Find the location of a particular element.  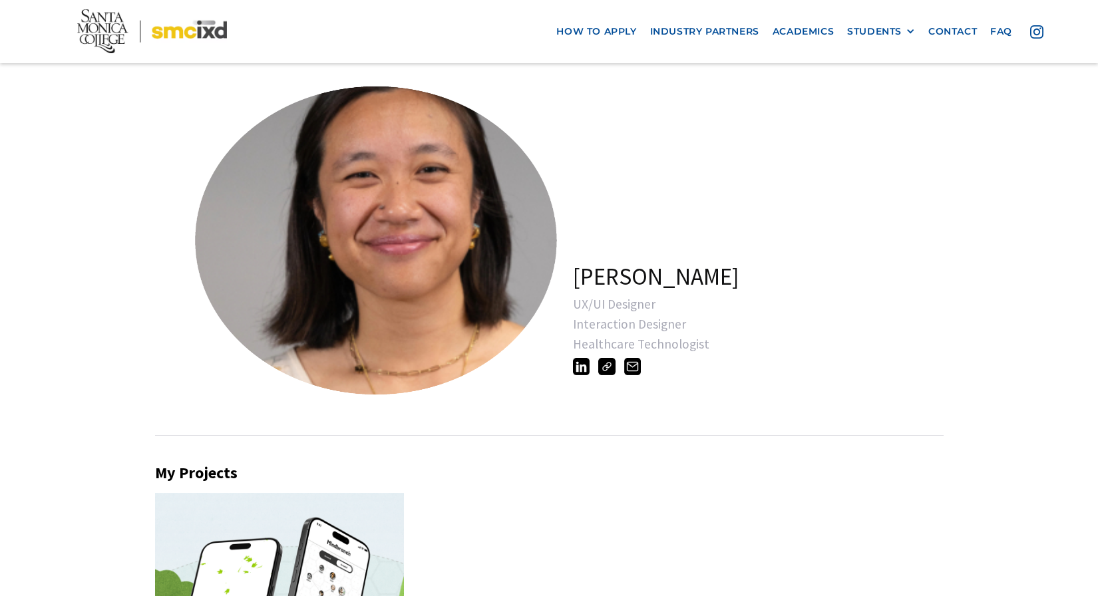

div: Interaction Designer is located at coordinates (770, 324).